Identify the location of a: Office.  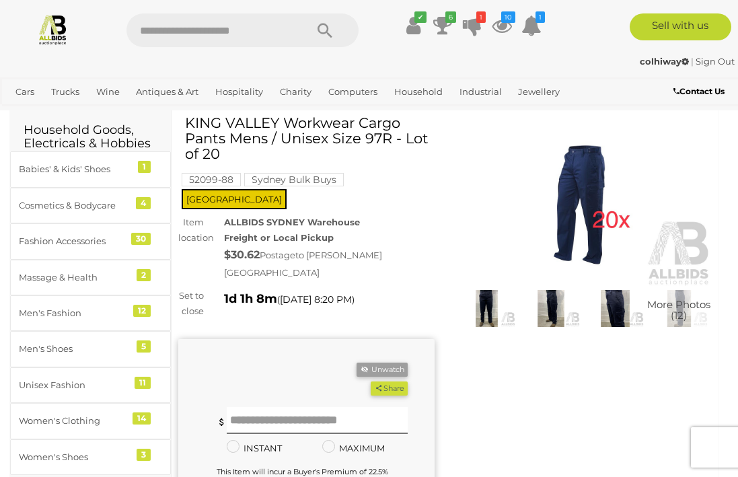
(28, 114).